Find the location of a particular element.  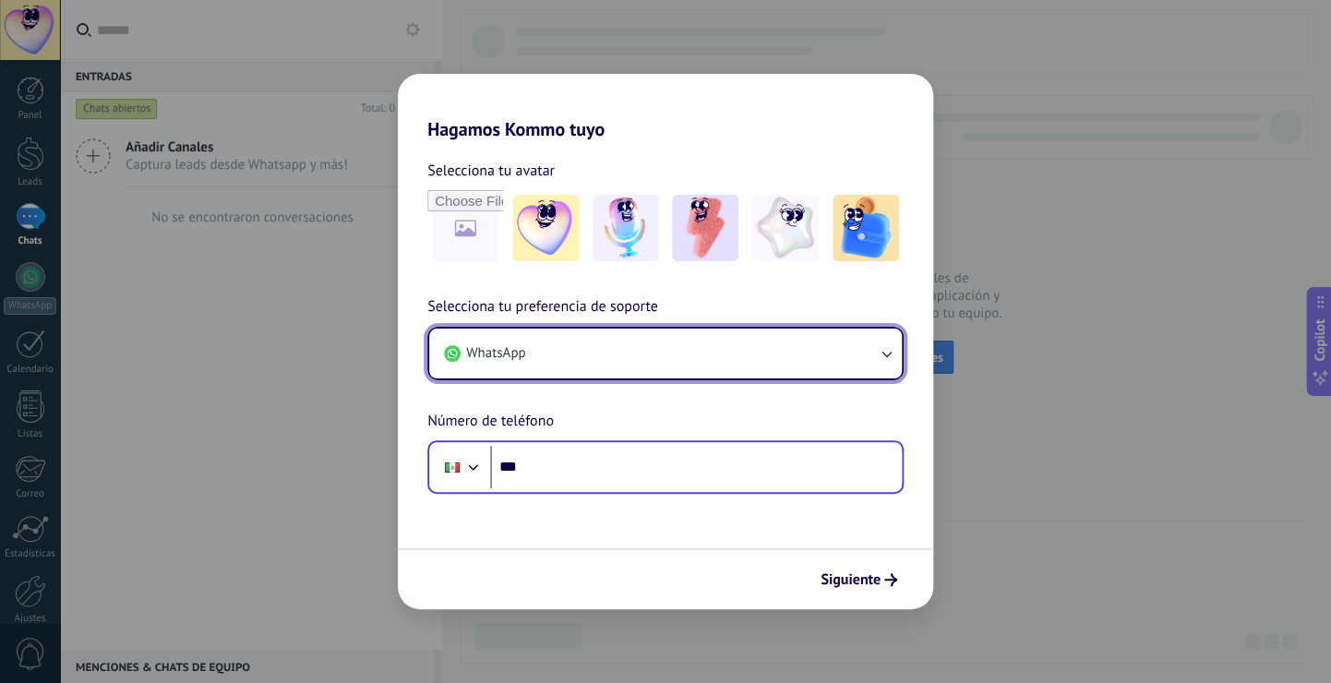

img: -2.jpeg is located at coordinates (626, 228).